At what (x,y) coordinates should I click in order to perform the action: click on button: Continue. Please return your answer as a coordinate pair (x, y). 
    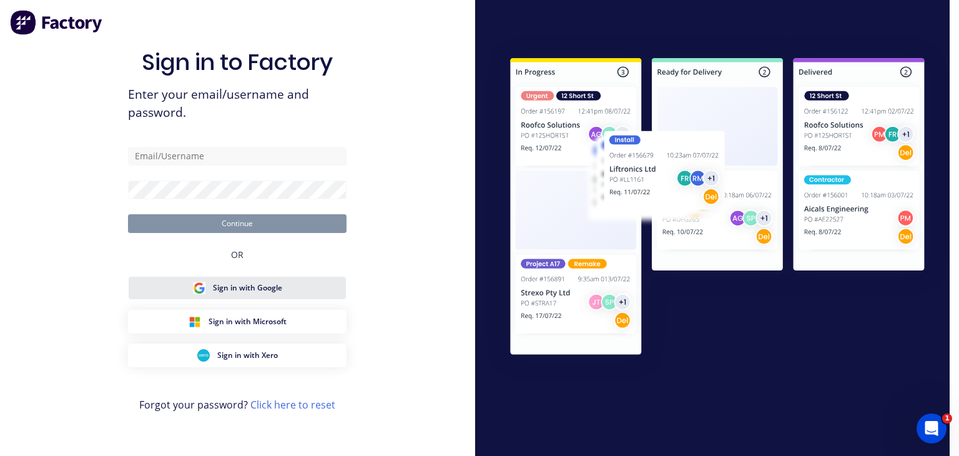
    Looking at the image, I should click on (237, 224).